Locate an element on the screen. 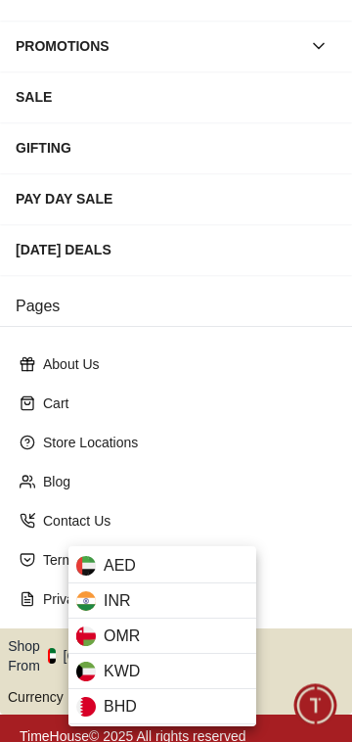  div: Chat Widget is located at coordinates (316, 705).